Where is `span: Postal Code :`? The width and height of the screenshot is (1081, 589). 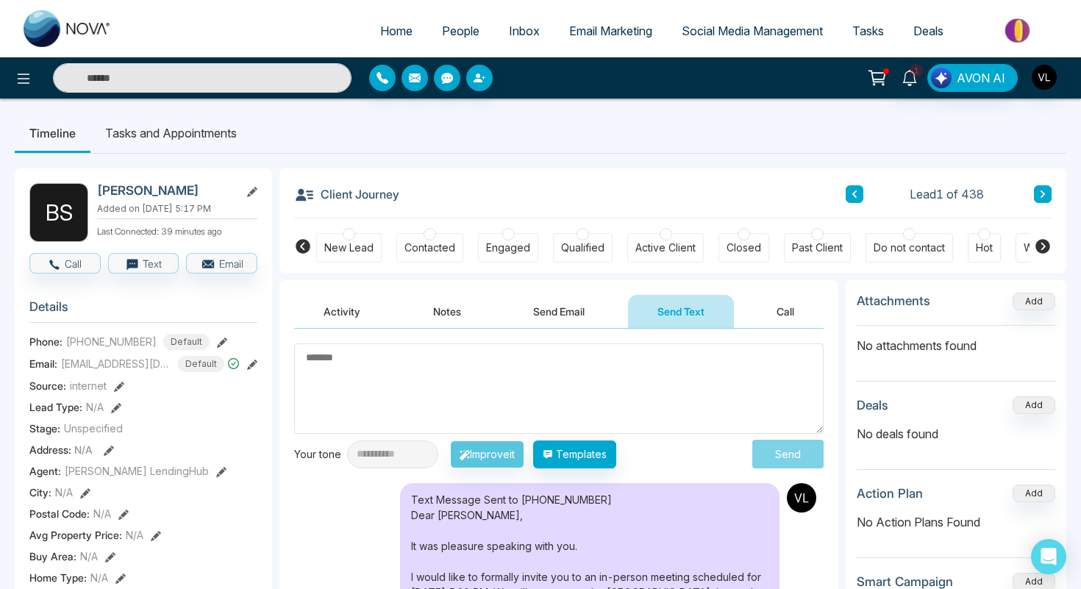
span: Postal Code : is located at coordinates (60, 514).